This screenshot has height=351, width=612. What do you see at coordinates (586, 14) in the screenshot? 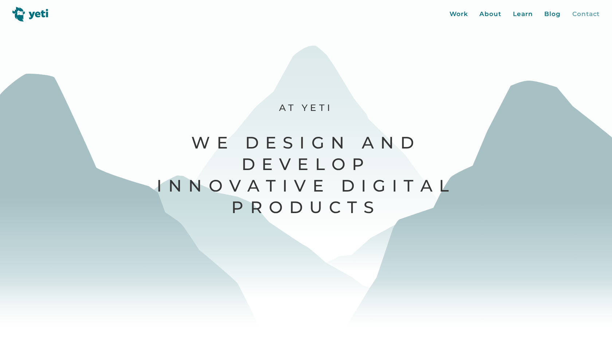
I see `a: Contact` at bounding box center [586, 14].